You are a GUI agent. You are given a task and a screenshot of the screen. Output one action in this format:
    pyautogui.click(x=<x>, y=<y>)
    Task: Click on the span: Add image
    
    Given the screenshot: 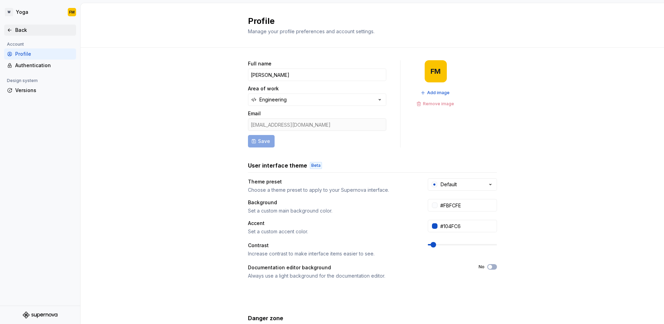 What is the action you would take?
    pyautogui.click(x=438, y=93)
    